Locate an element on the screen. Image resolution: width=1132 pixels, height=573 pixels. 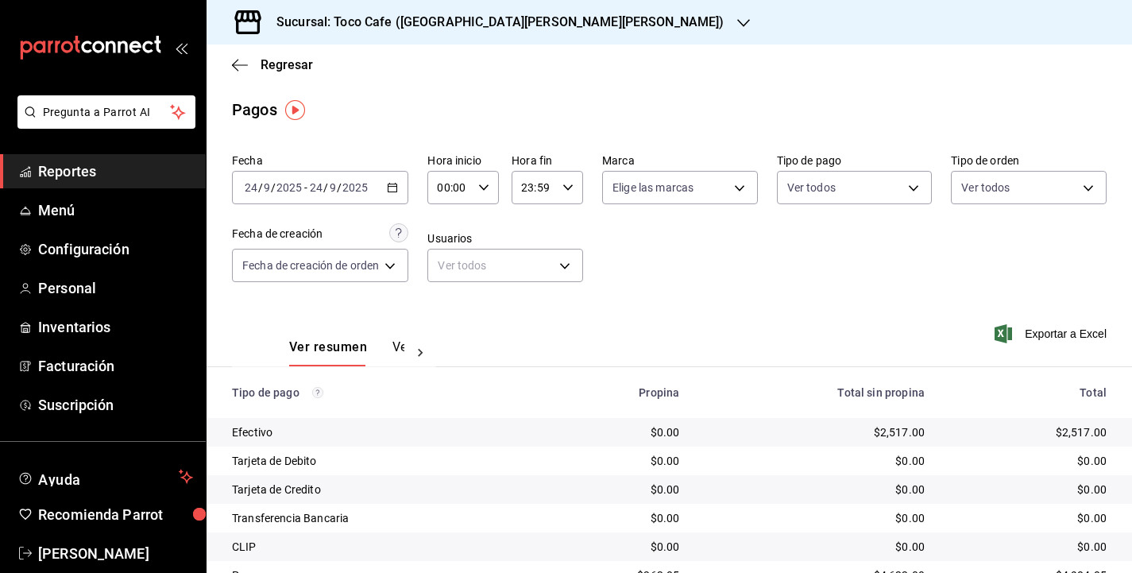
span: Regresar is located at coordinates (287, 64).